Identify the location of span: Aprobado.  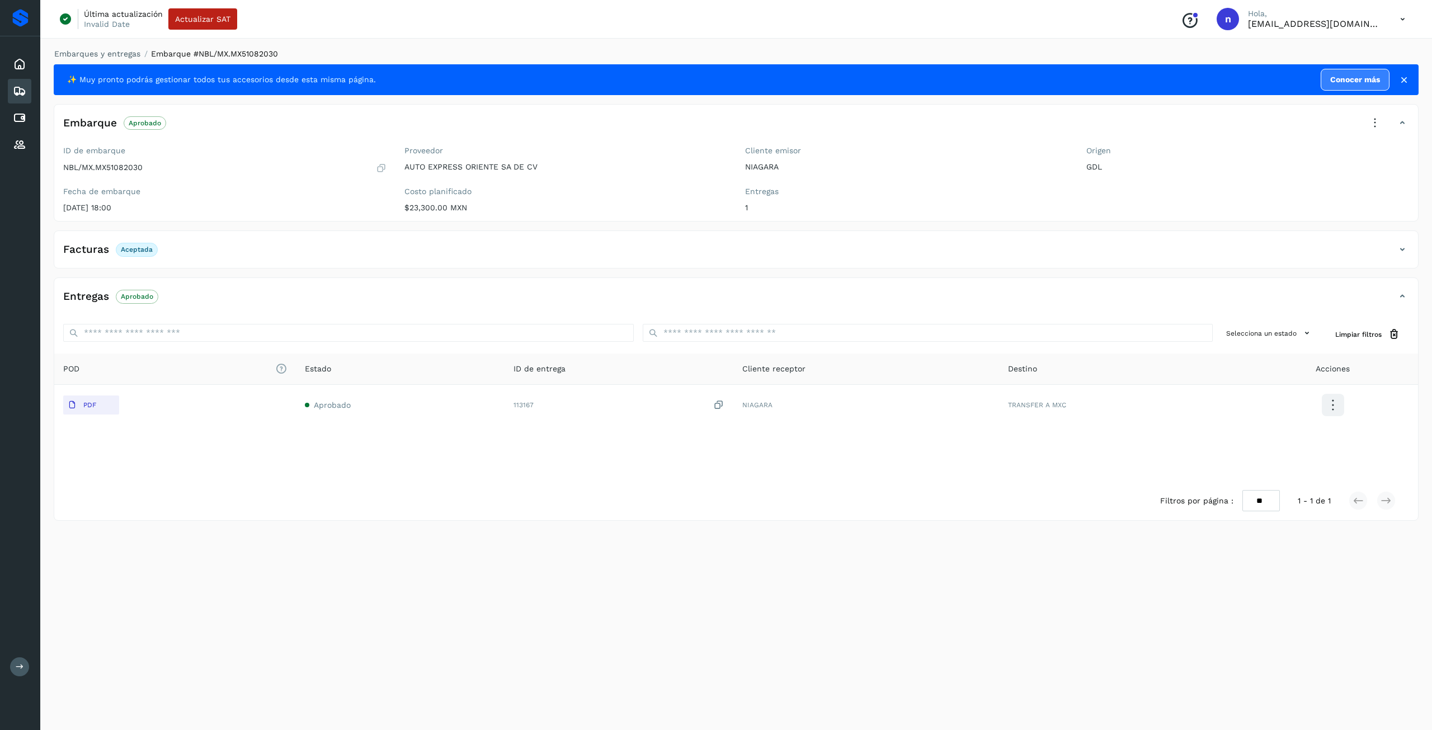
(332, 405).